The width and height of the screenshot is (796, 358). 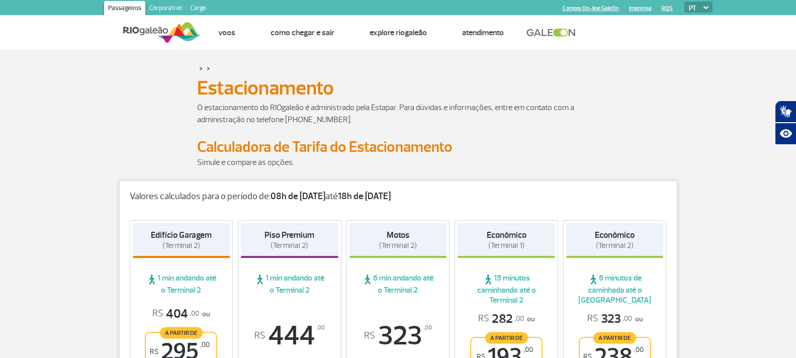 What do you see at coordinates (398, 114) in the screenshot?
I see `p: O estacionamento do RIOgaleão é administrado pela Estapar. Para dúvidas e informações, entre em c...` at bounding box center [398, 114].